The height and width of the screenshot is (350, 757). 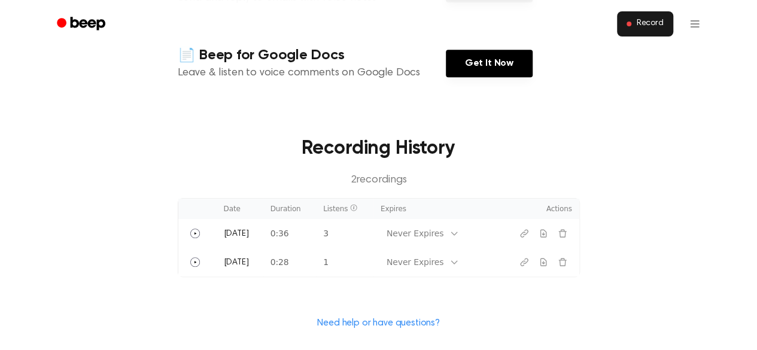 What do you see at coordinates (290, 209) in the screenshot?
I see `th: Duration` at bounding box center [290, 209].